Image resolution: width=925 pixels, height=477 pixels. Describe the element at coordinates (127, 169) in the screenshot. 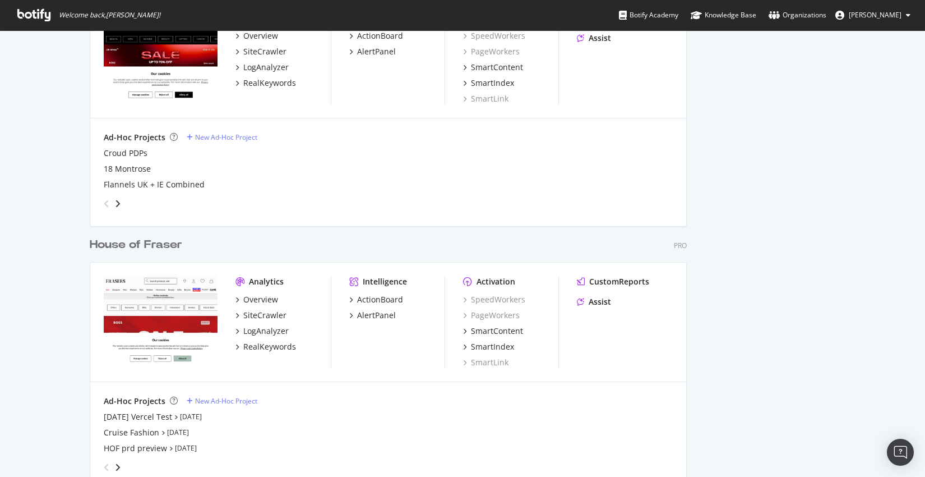

I see `div: 18 Montrose` at that location.